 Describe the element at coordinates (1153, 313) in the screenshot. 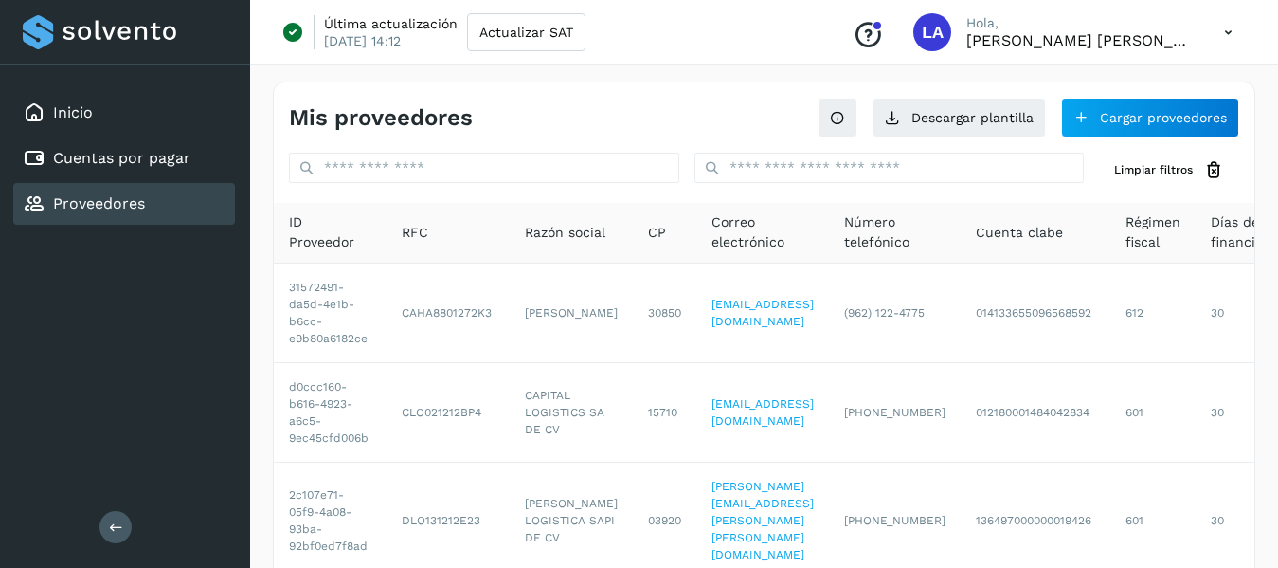

I see `td: 612` at that location.